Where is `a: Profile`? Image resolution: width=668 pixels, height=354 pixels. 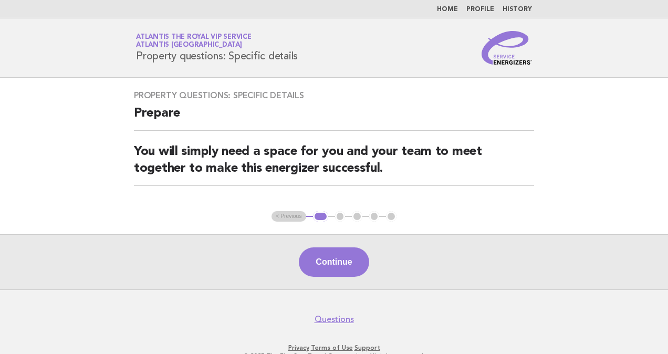 a: Profile is located at coordinates (480, 9).